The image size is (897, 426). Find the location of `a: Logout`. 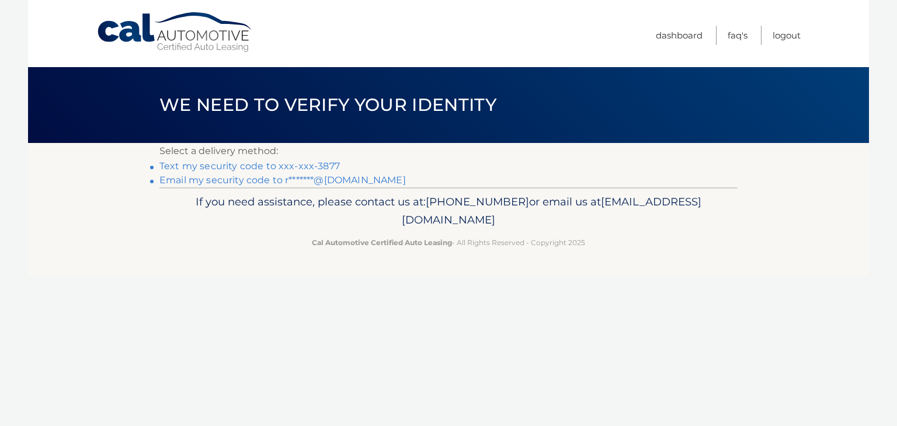

a: Logout is located at coordinates (787, 35).